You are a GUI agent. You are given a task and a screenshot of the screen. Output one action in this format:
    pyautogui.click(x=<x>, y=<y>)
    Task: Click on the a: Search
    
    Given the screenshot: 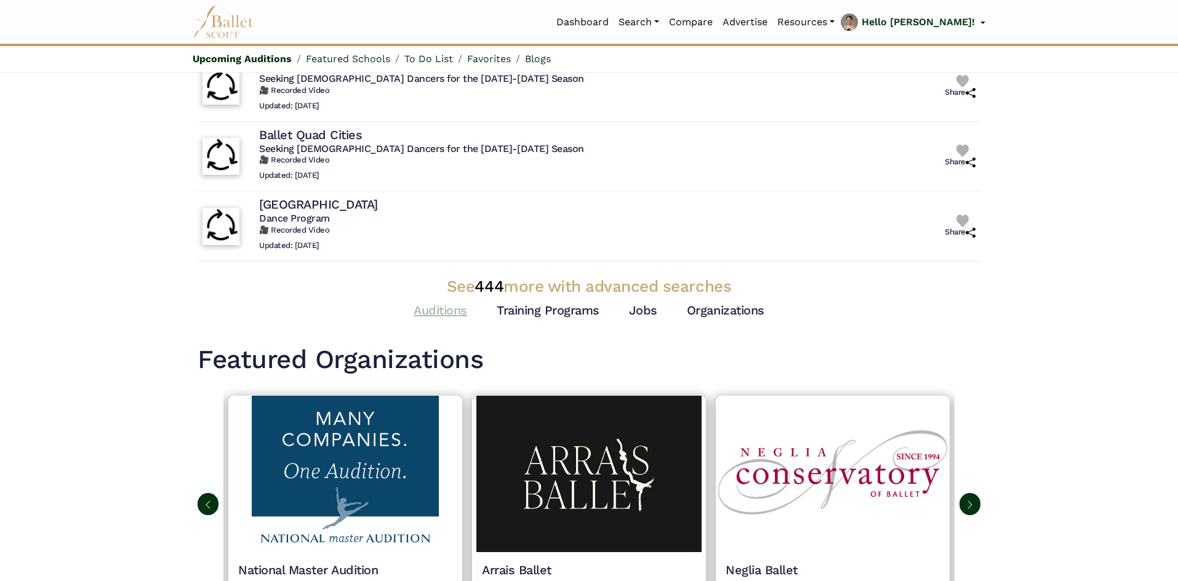 What is the action you would take?
    pyautogui.click(x=639, y=22)
    